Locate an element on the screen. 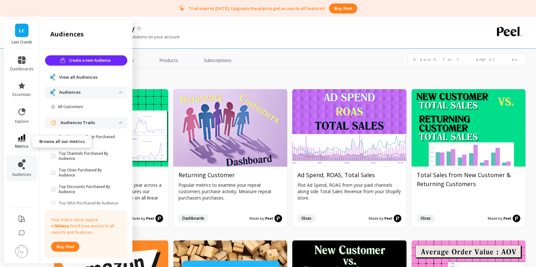  span: essentials is located at coordinates (22, 95).